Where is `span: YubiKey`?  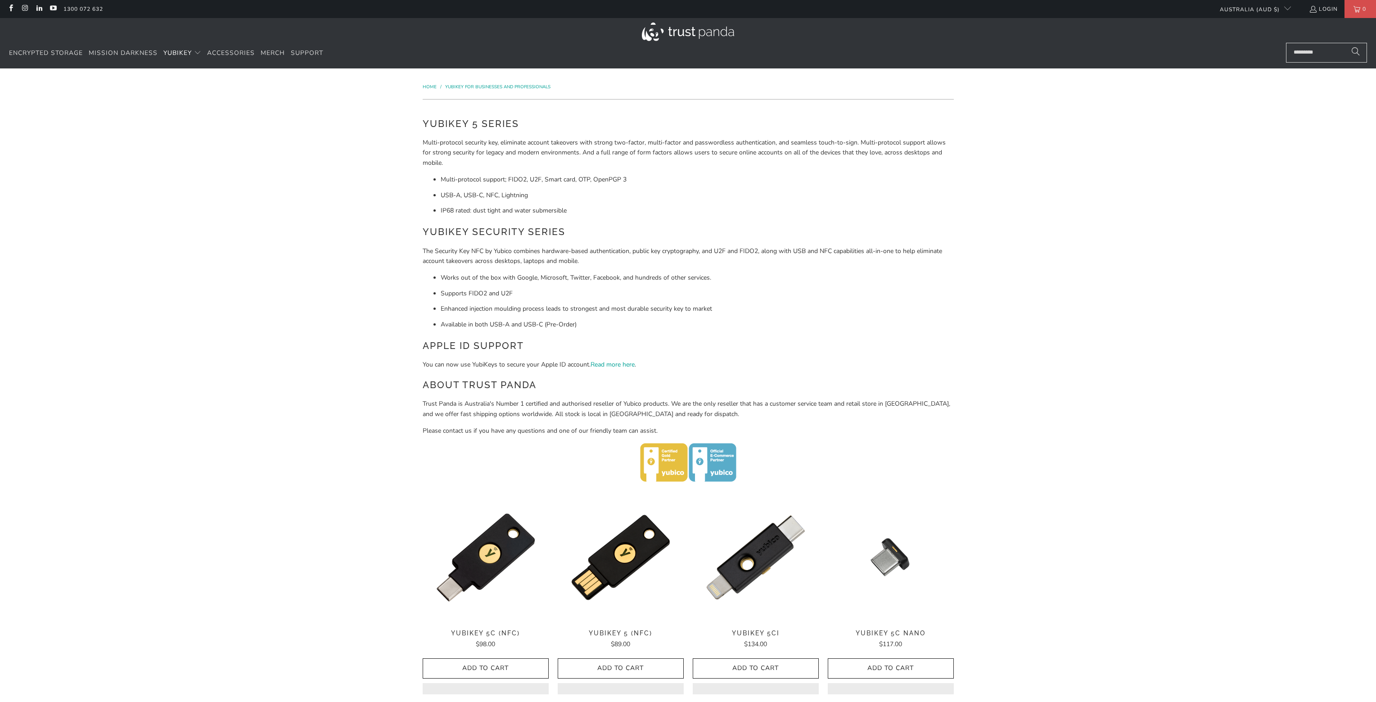
span: YubiKey is located at coordinates (177, 53).